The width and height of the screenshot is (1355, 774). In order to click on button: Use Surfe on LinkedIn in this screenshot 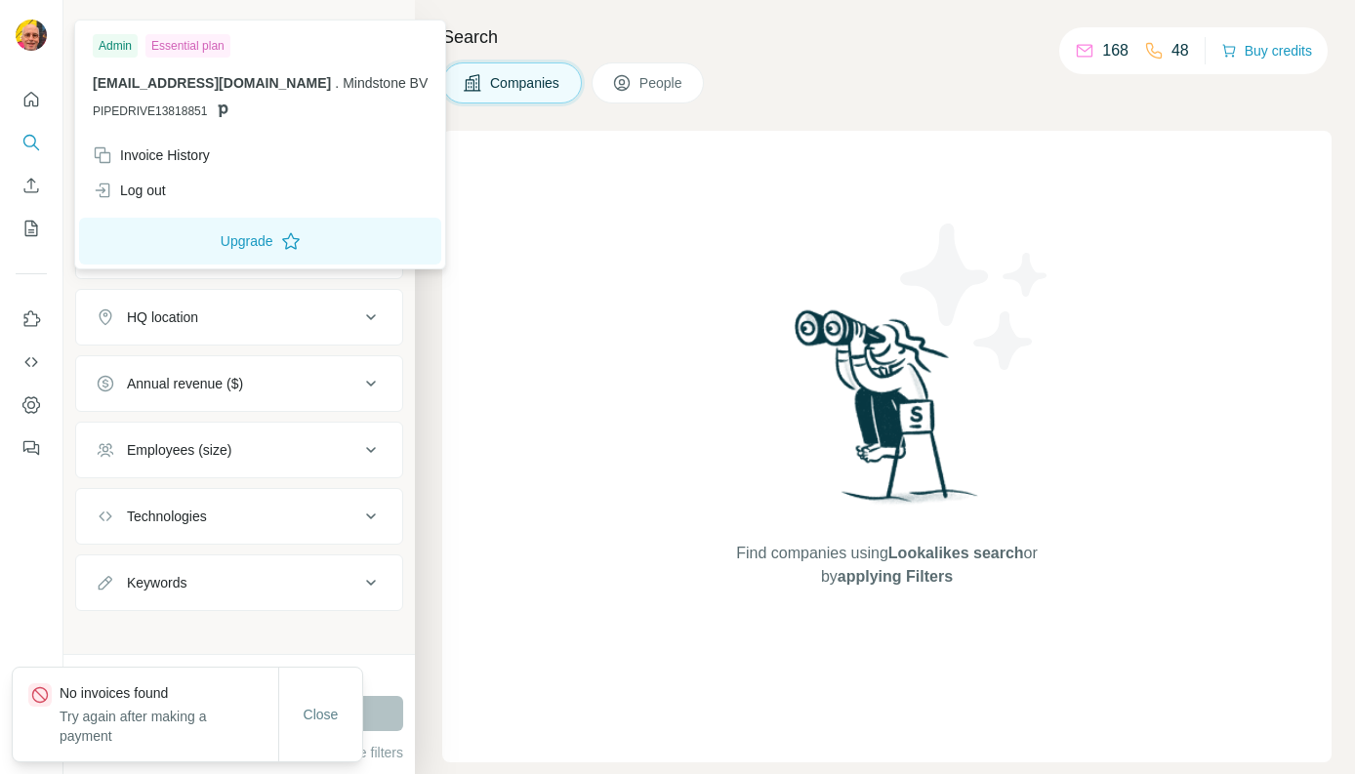, I will do `click(31, 319)`.